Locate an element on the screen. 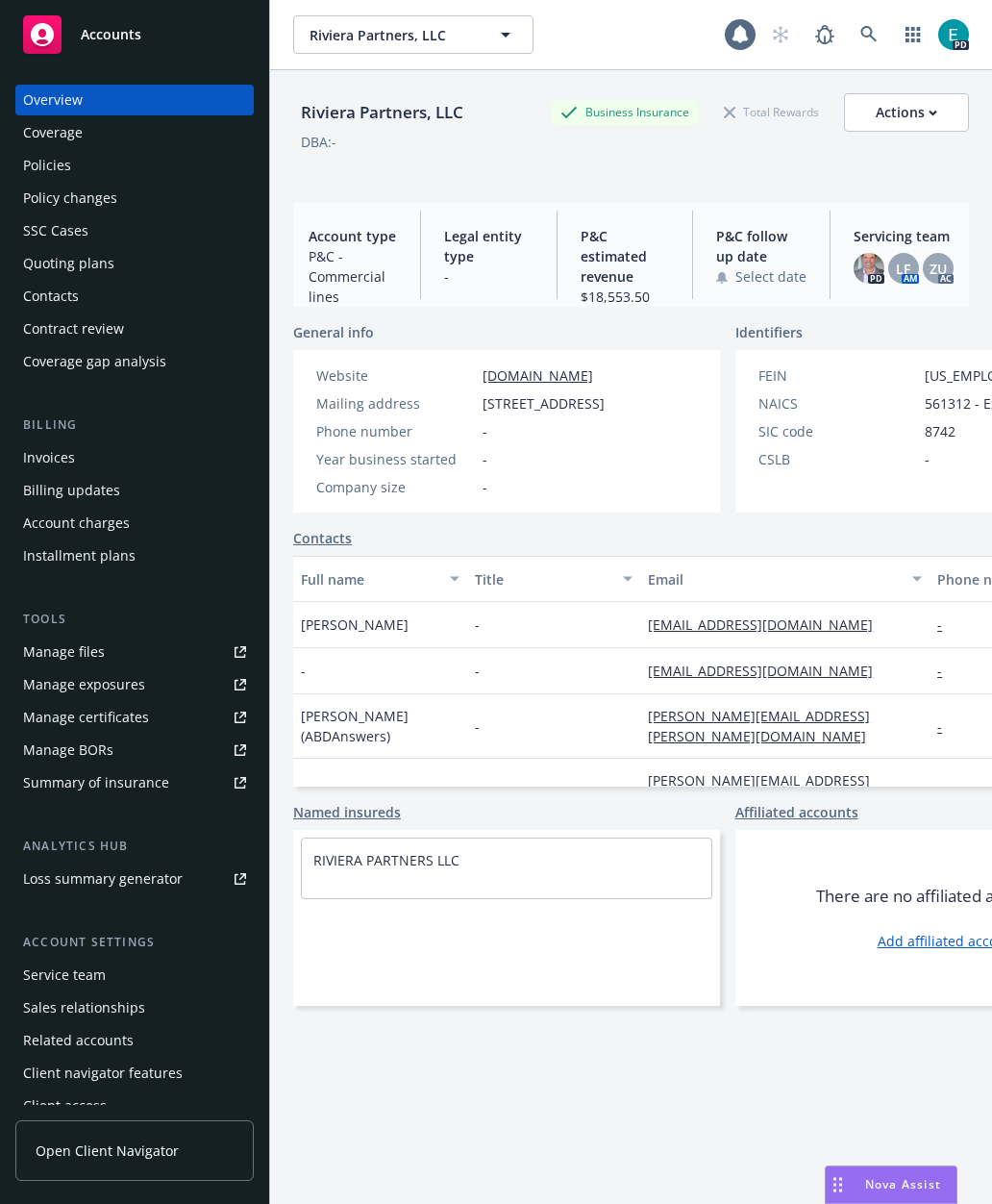 Image resolution: width=992 pixels, height=1204 pixels. div: Client navigator features is located at coordinates (103, 1073).